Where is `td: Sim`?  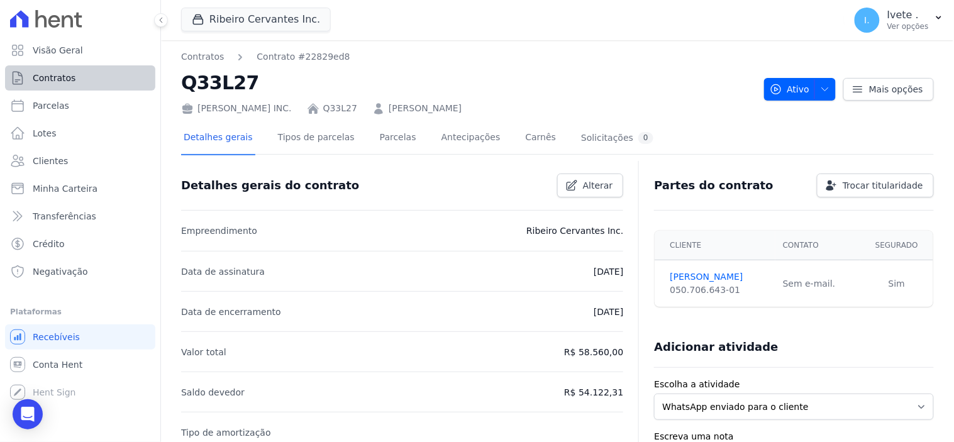 td: Sim is located at coordinates (896, 283).